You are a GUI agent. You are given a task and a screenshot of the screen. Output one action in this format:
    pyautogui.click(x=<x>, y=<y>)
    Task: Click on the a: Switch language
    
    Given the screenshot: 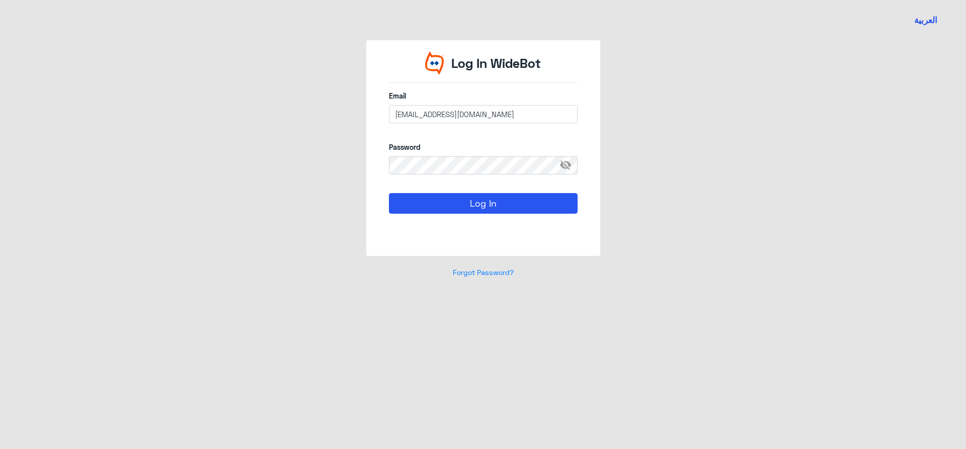 What is the action you would take?
    pyautogui.click(x=926, y=20)
    